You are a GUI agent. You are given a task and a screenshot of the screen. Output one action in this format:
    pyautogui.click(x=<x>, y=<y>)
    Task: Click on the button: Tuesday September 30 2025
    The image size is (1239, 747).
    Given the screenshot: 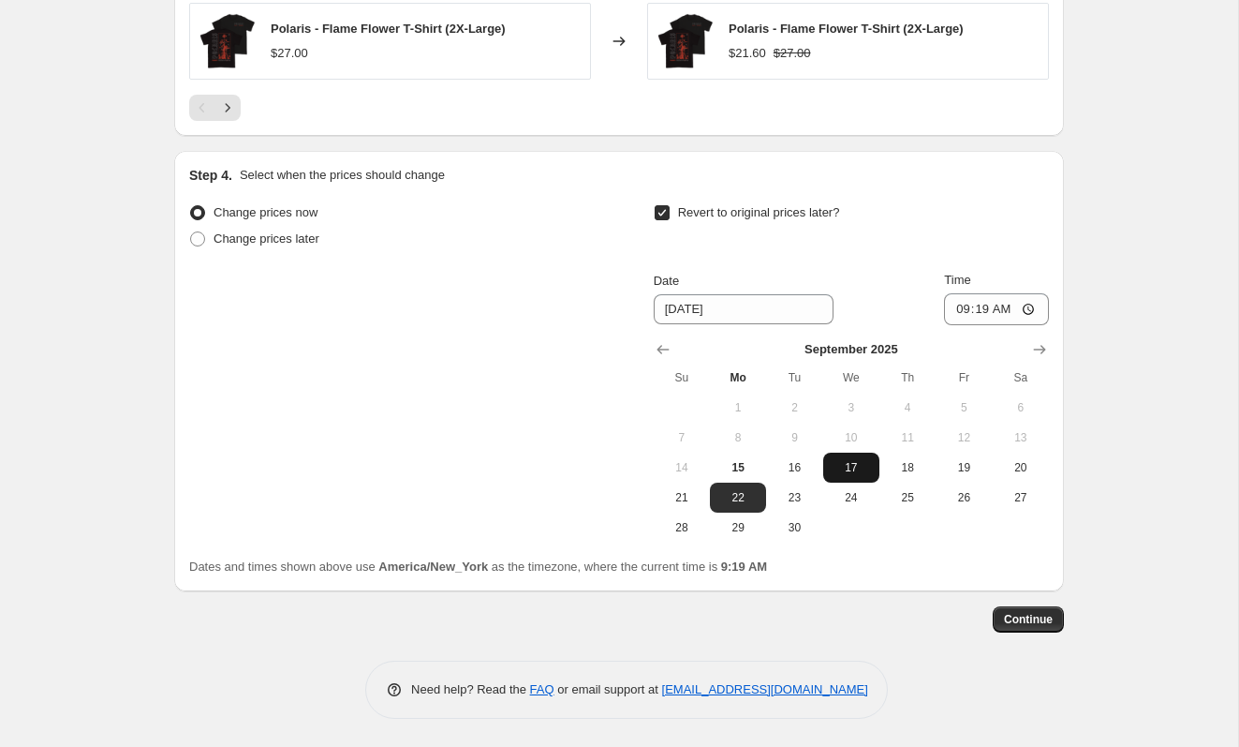 What is the action you would take?
    pyautogui.click(x=794, y=527)
    